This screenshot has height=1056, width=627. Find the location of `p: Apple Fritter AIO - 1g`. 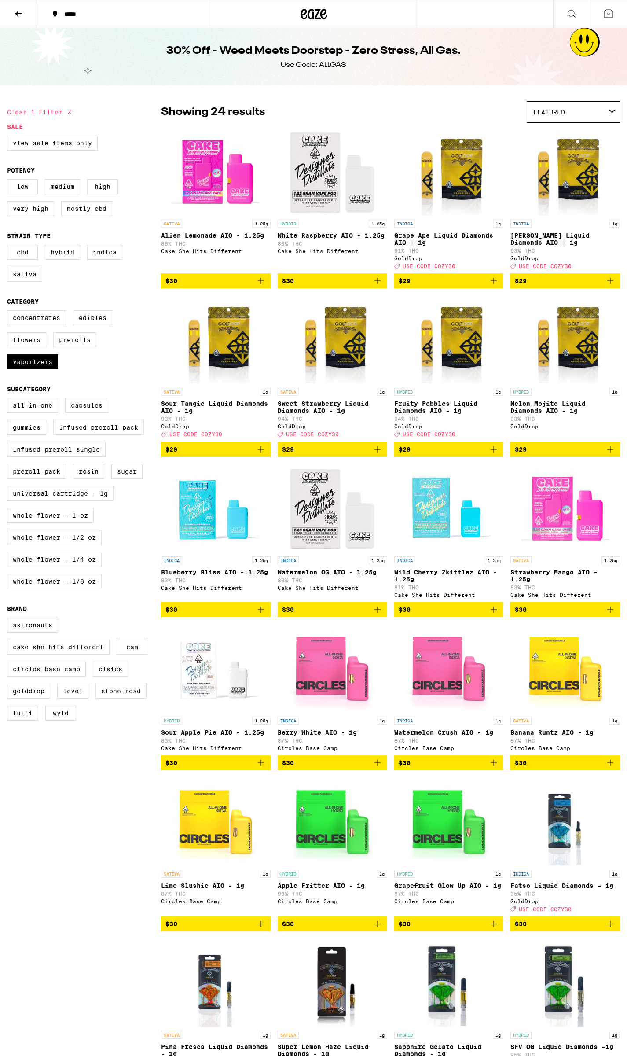

p: Apple Fritter AIO - 1g is located at coordinates (332, 885).